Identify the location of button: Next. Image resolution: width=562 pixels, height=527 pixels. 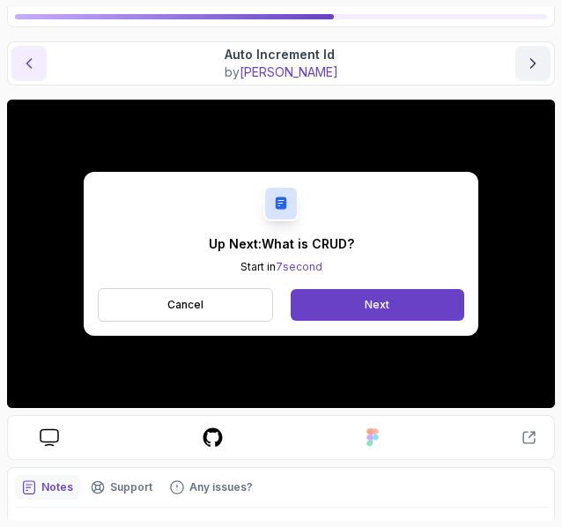
(377, 305).